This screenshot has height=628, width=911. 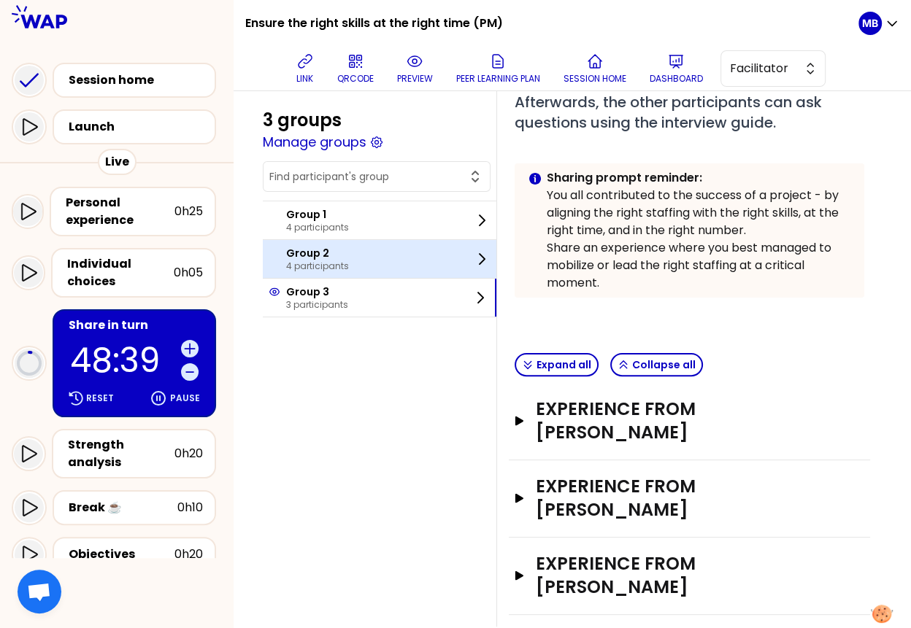 What do you see at coordinates (556, 365) in the screenshot?
I see `button: Expand all` at bounding box center [556, 365].